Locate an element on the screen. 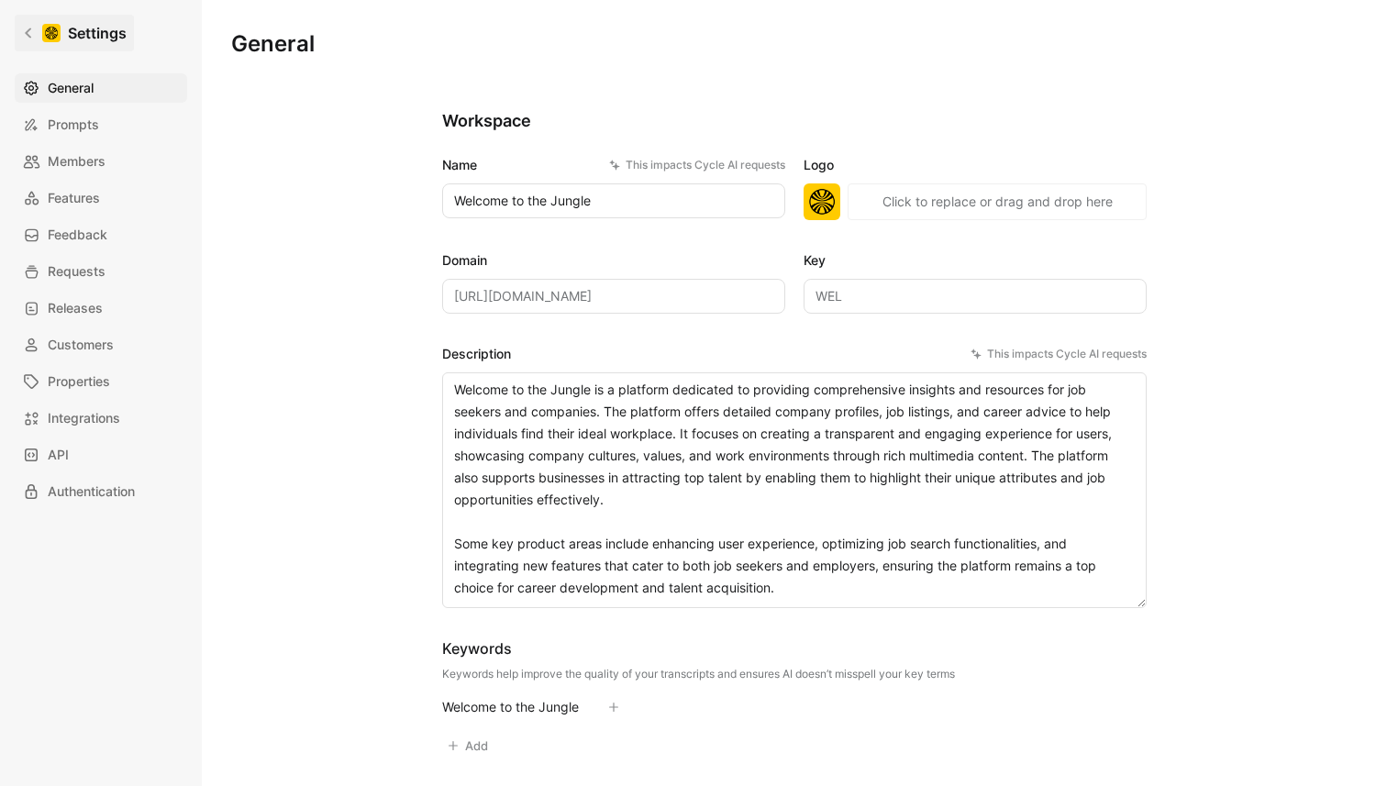 Image resolution: width=1387 pixels, height=786 pixels. a: Releases is located at coordinates (101, 308).